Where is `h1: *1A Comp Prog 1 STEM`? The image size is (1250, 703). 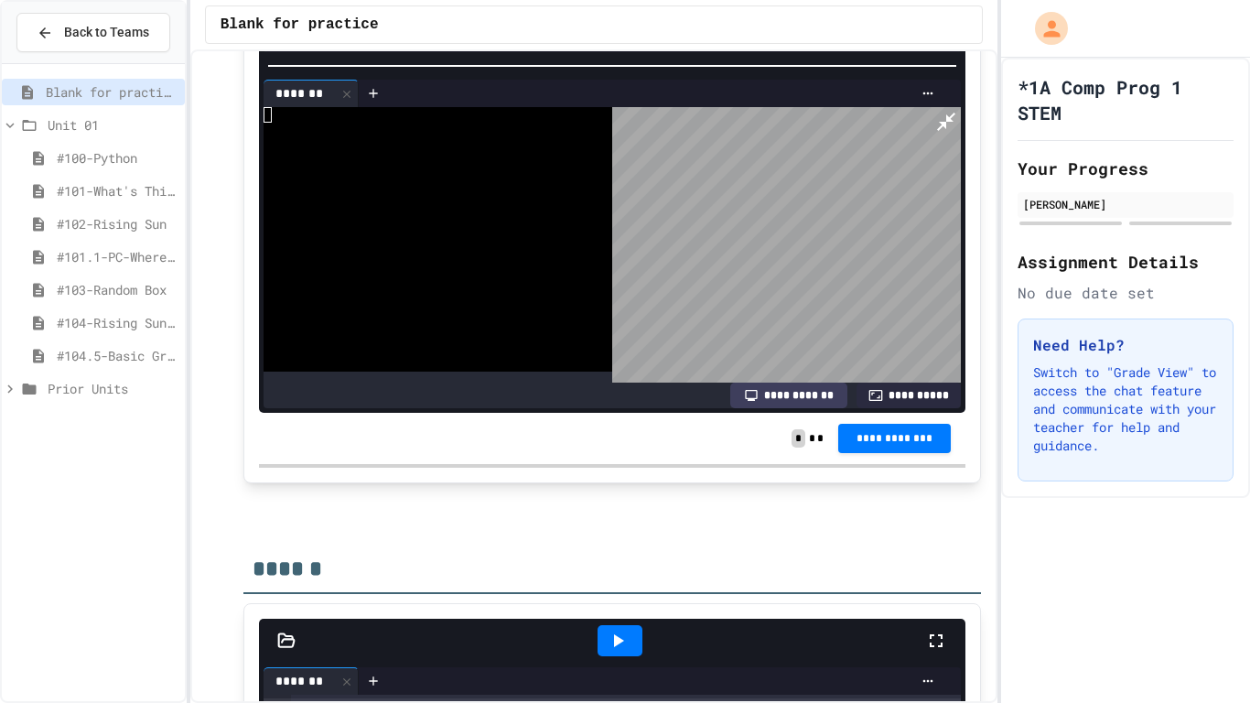 h1: *1A Comp Prog 1 STEM is located at coordinates (1125, 100).